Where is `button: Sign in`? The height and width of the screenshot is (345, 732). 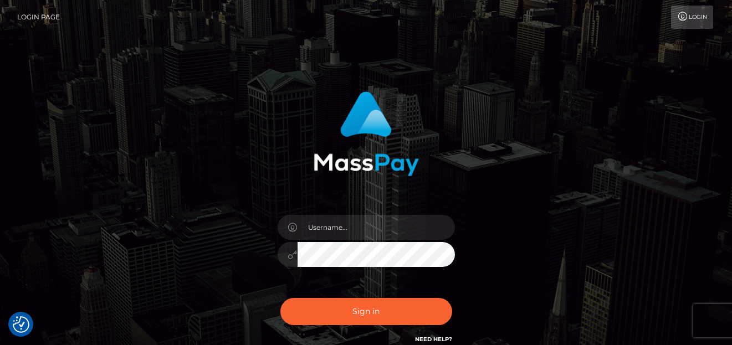
button: Sign in is located at coordinates (366, 312).